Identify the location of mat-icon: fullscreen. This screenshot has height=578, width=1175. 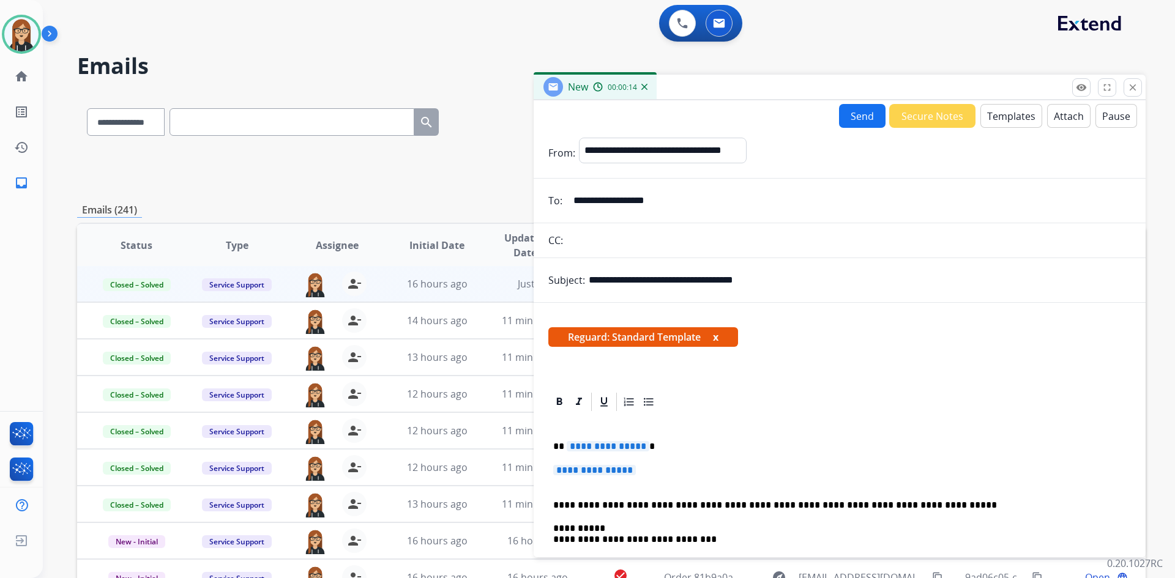
(1107, 87).